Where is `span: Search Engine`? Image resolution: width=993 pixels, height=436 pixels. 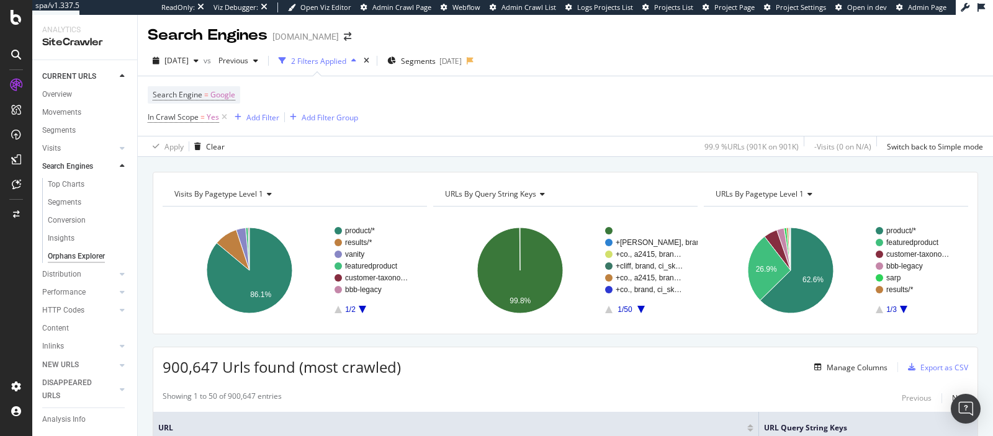 span: Search Engine is located at coordinates (177, 94).